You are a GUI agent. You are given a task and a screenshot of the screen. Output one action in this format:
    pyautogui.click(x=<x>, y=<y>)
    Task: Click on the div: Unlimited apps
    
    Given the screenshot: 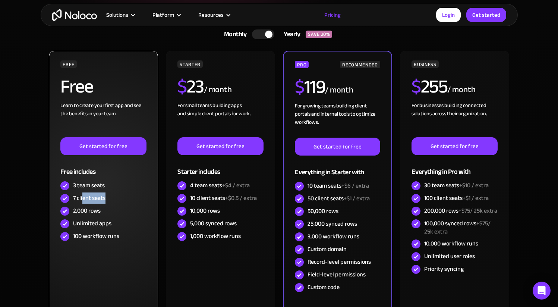 What is the action you would take?
    pyautogui.click(x=92, y=223)
    